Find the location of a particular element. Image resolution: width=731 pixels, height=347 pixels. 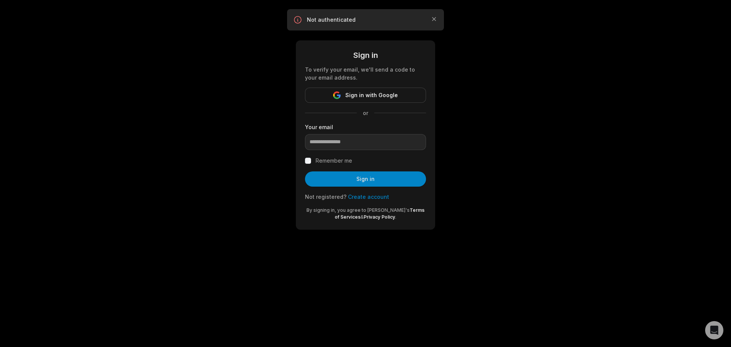

label: Remember me is located at coordinates (334, 161).